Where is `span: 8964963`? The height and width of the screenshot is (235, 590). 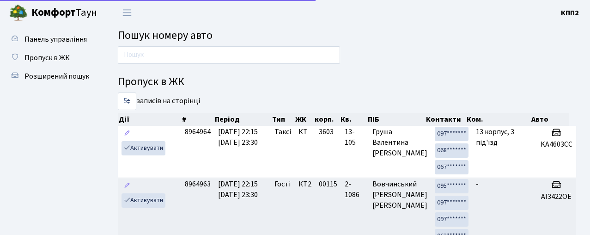 span: 8964963 is located at coordinates (198, 184).